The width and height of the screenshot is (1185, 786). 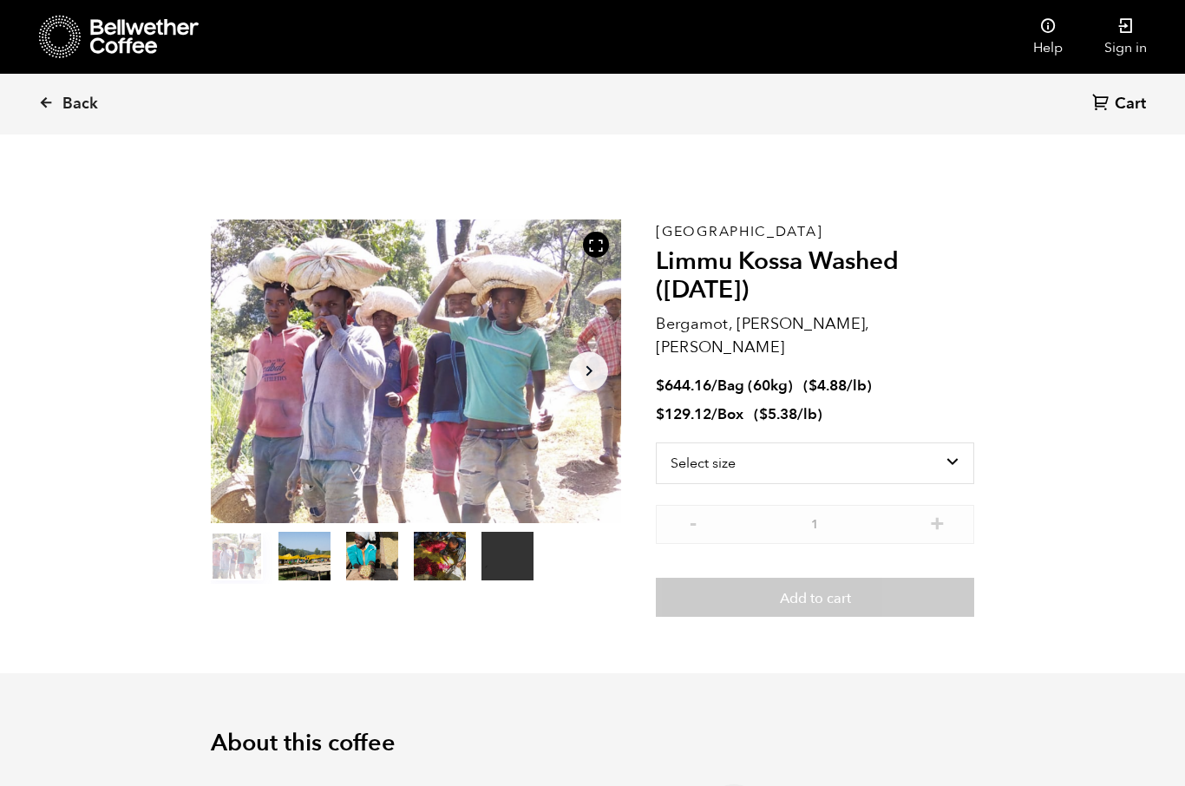 I want to click on span: Box, so click(x=731, y=414).